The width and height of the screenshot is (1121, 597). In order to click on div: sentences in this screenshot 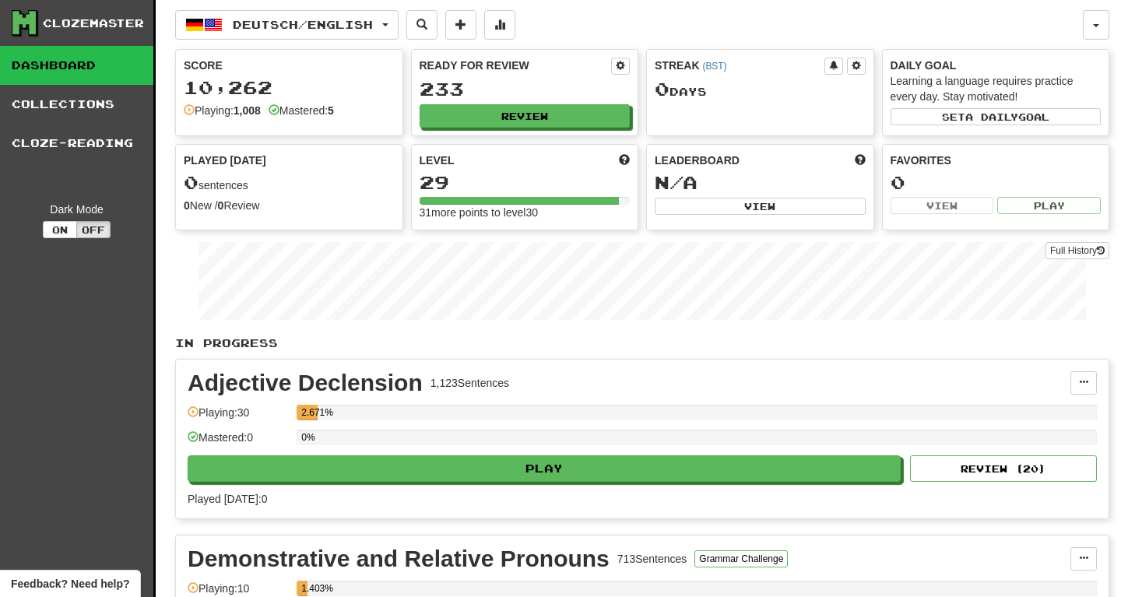, I will do `click(289, 183)`.